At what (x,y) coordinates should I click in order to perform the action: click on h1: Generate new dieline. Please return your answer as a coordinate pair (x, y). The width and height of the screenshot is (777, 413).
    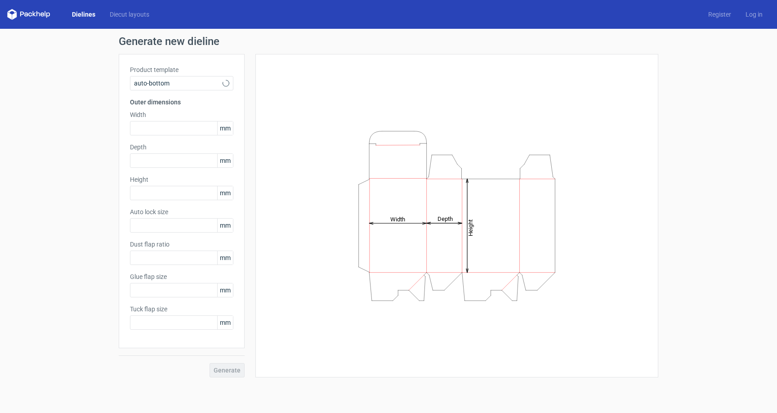
    Looking at the image, I should click on (389, 41).